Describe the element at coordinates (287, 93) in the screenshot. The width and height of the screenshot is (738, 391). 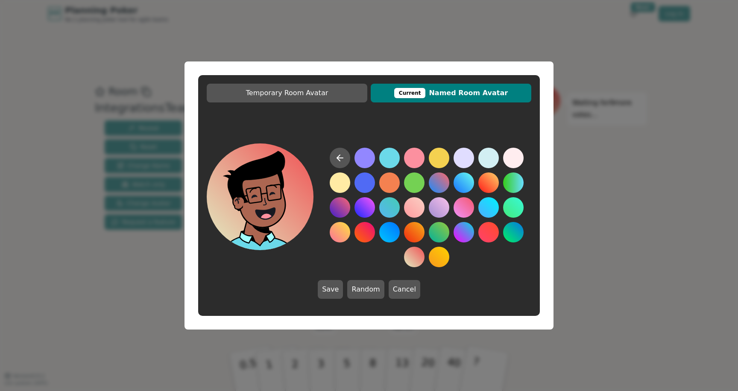
I see `span: Temporary Room Avatar` at that location.